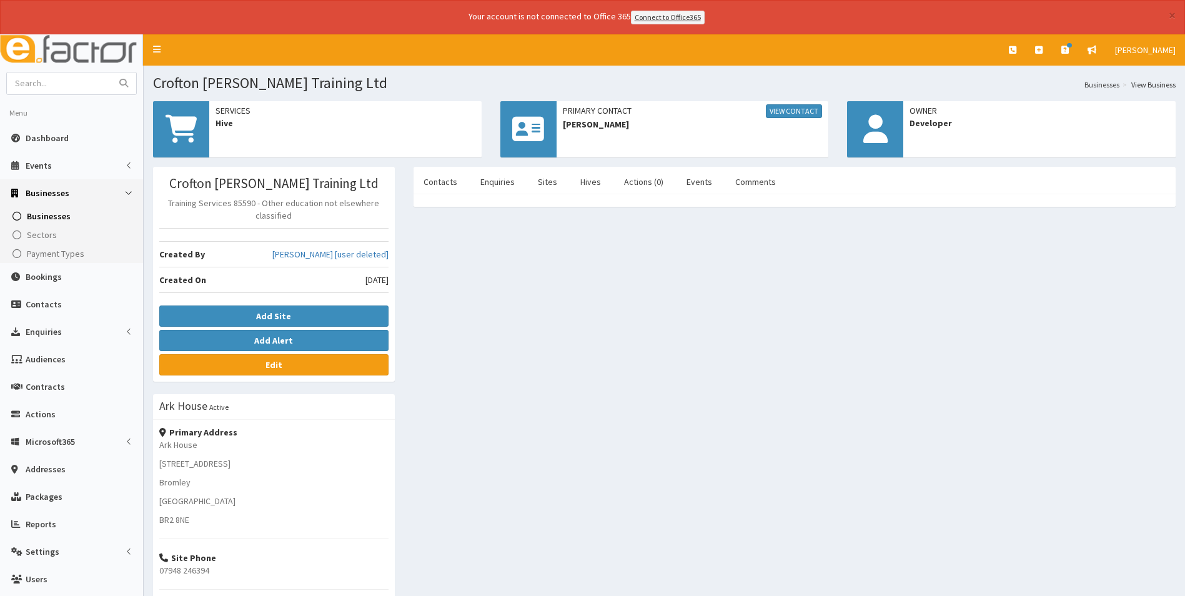  Describe the element at coordinates (44, 332) in the screenshot. I see `span: Enquiries` at that location.